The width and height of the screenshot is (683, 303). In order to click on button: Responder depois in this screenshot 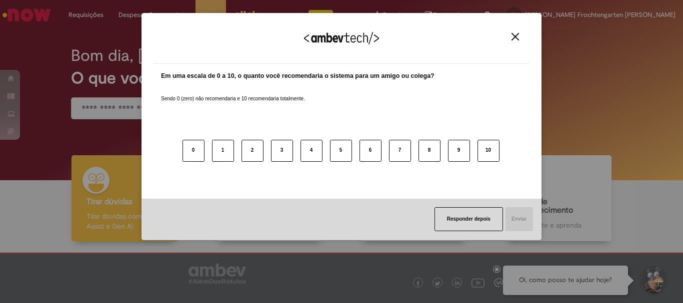, I will do `click(468, 219)`.